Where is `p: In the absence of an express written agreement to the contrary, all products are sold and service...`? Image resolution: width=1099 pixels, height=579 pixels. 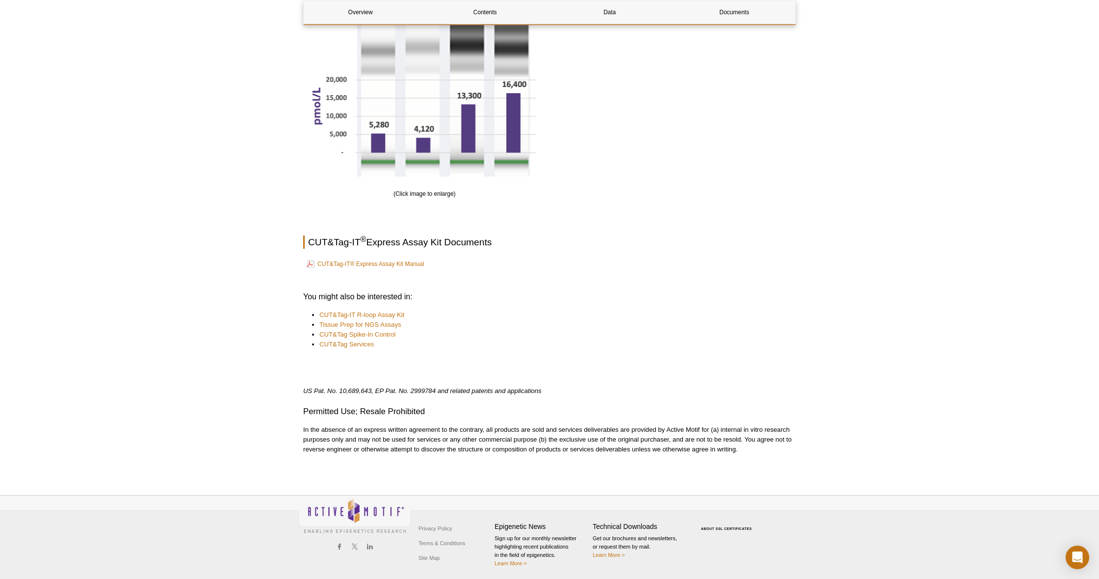 p: In the absence of an express written agreement to the contrary, all products are sold and service... is located at coordinates (549, 440).